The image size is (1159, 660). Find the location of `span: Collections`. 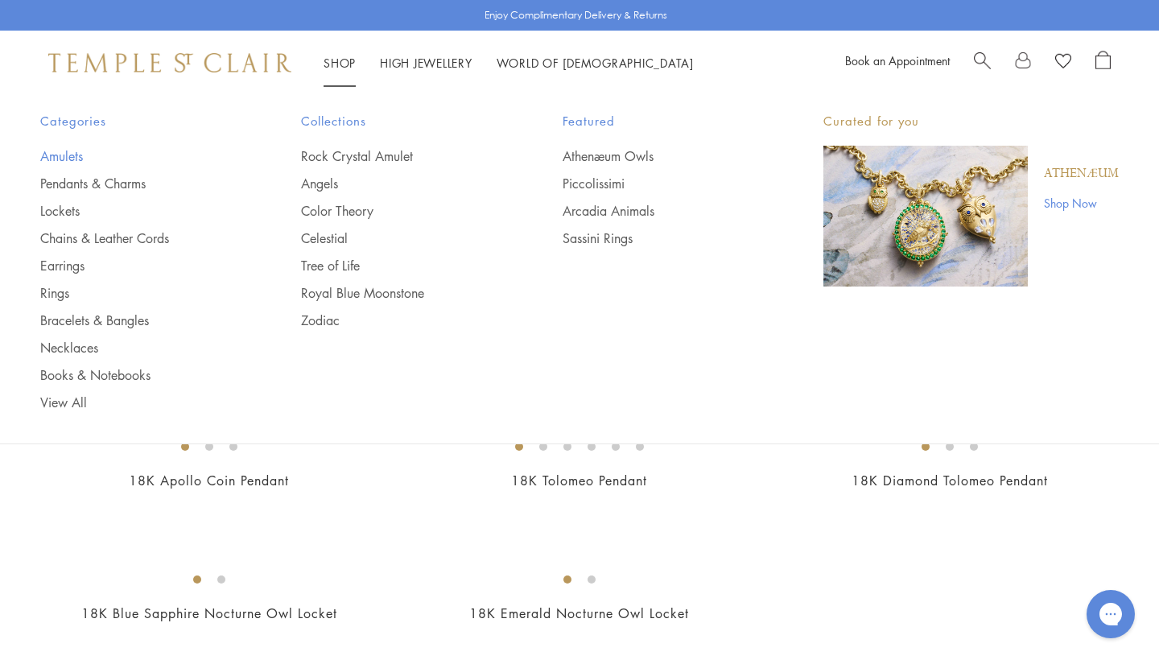

span: Collections is located at coordinates (399, 121).